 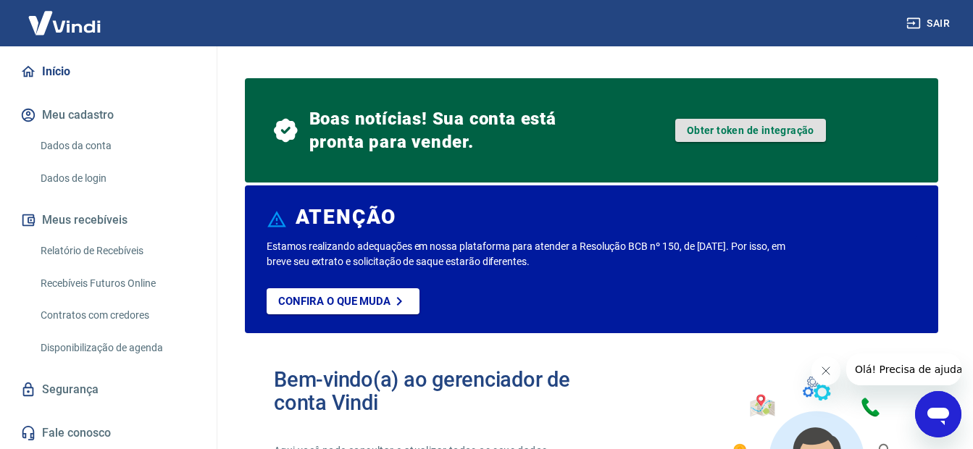 I want to click on a: Recebíveis Futuros Online, so click(x=117, y=283).